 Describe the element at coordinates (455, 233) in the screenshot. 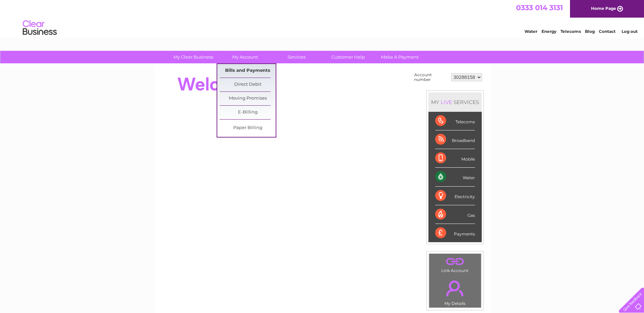

I see `div: Payments` at that location.